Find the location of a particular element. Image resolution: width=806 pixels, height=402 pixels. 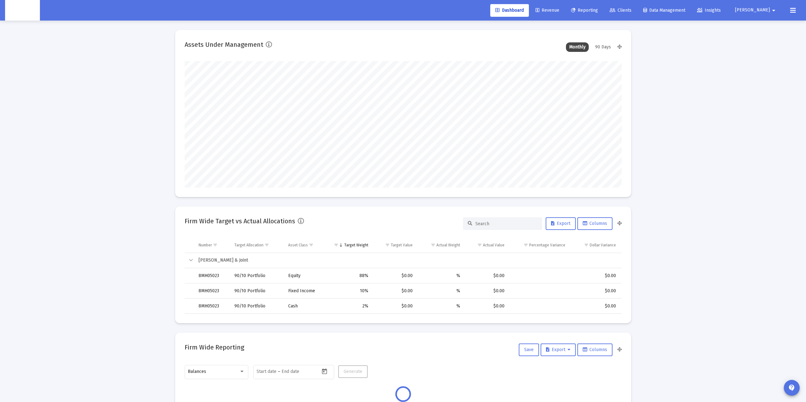

div: Target Value is located at coordinates (401, 245).